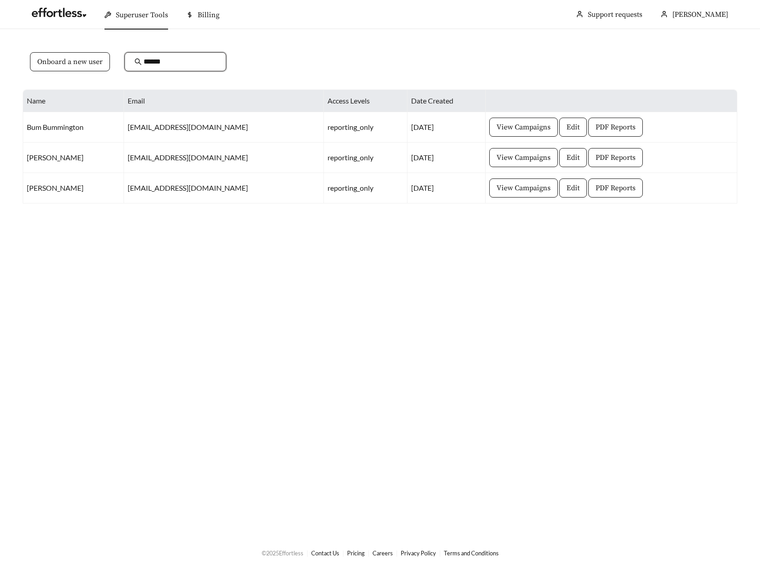 The height and width of the screenshot is (569, 760). What do you see at coordinates (471, 553) in the screenshot?
I see `a: Terms and Conditions` at bounding box center [471, 553].